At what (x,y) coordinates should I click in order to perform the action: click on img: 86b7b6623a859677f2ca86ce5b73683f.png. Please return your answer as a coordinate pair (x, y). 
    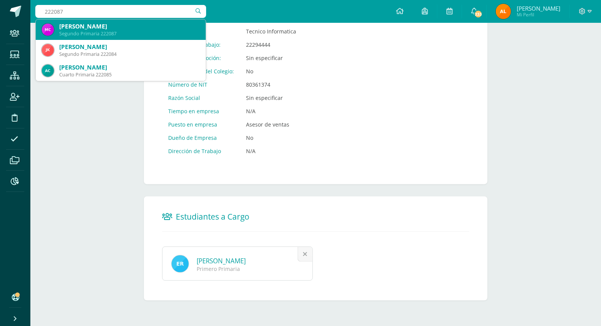
    Looking at the image, I should click on (48, 71).